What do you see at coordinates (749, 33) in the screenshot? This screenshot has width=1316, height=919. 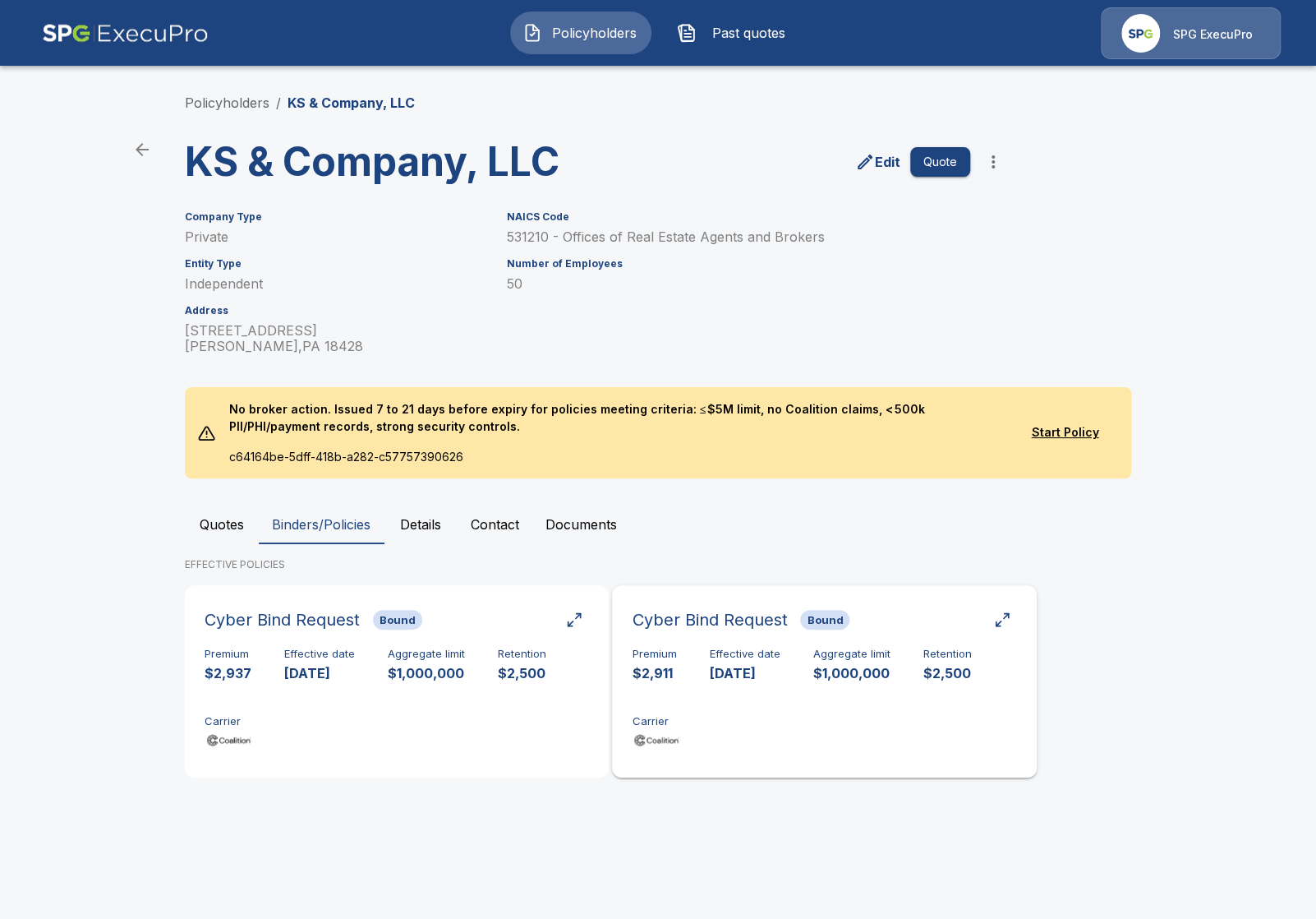 I see `span: Past quotes` at bounding box center [749, 33].